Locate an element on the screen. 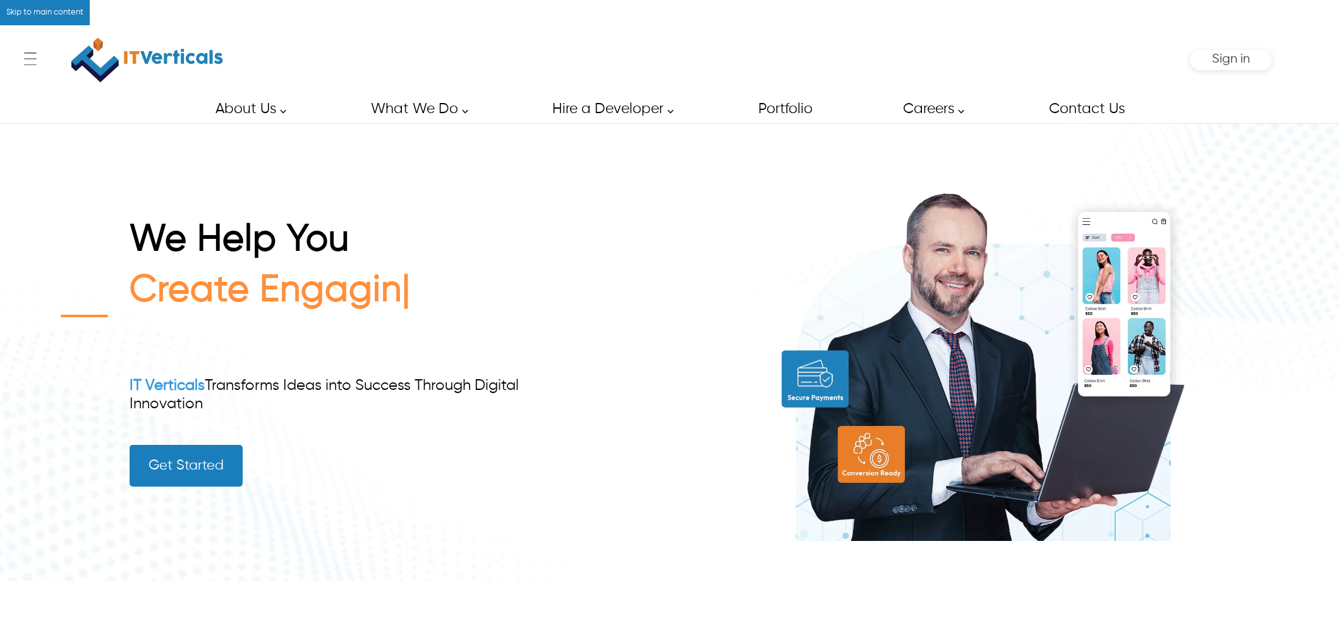 This screenshot has width=1339, height=625. h1: We Help You is located at coordinates (345, 243).